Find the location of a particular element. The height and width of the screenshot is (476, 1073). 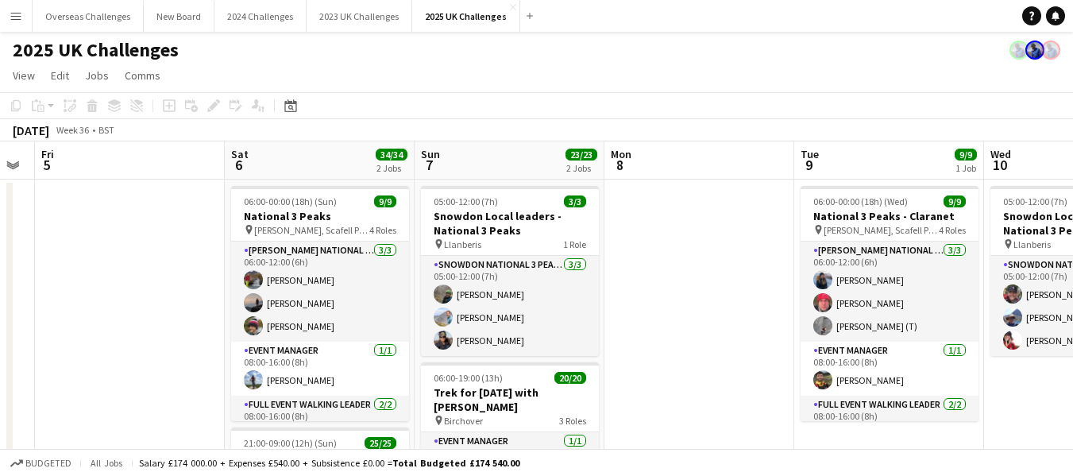

span: Edit is located at coordinates (60, 75).